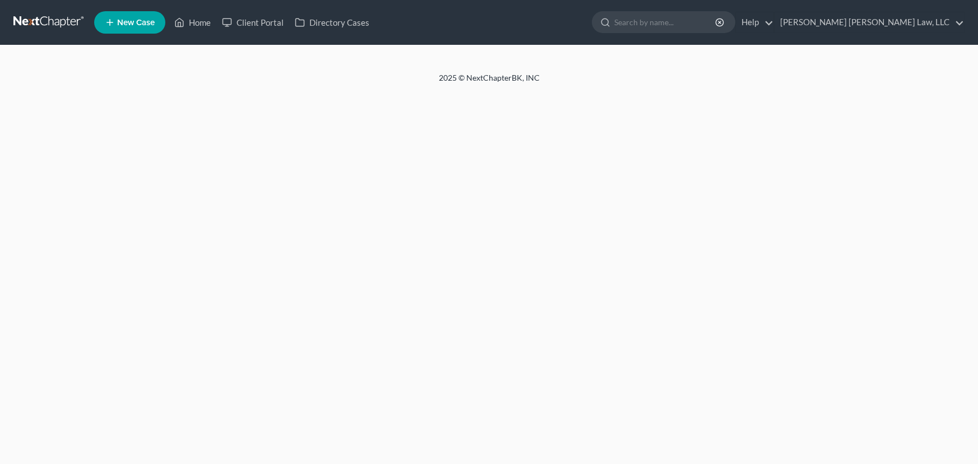 The width and height of the screenshot is (978, 464). Describe the element at coordinates (665, 22) in the screenshot. I see `input: Search by name...` at that location.